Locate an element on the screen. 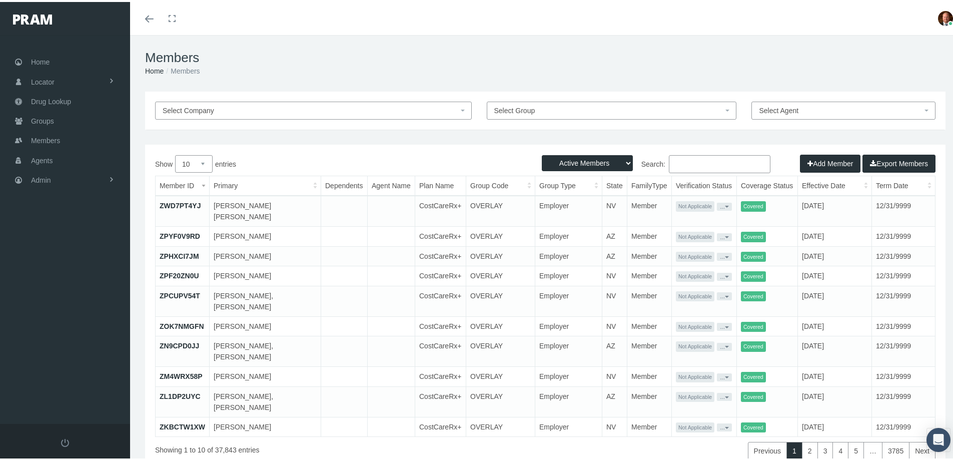  span: Select Group is located at coordinates (515, 109).